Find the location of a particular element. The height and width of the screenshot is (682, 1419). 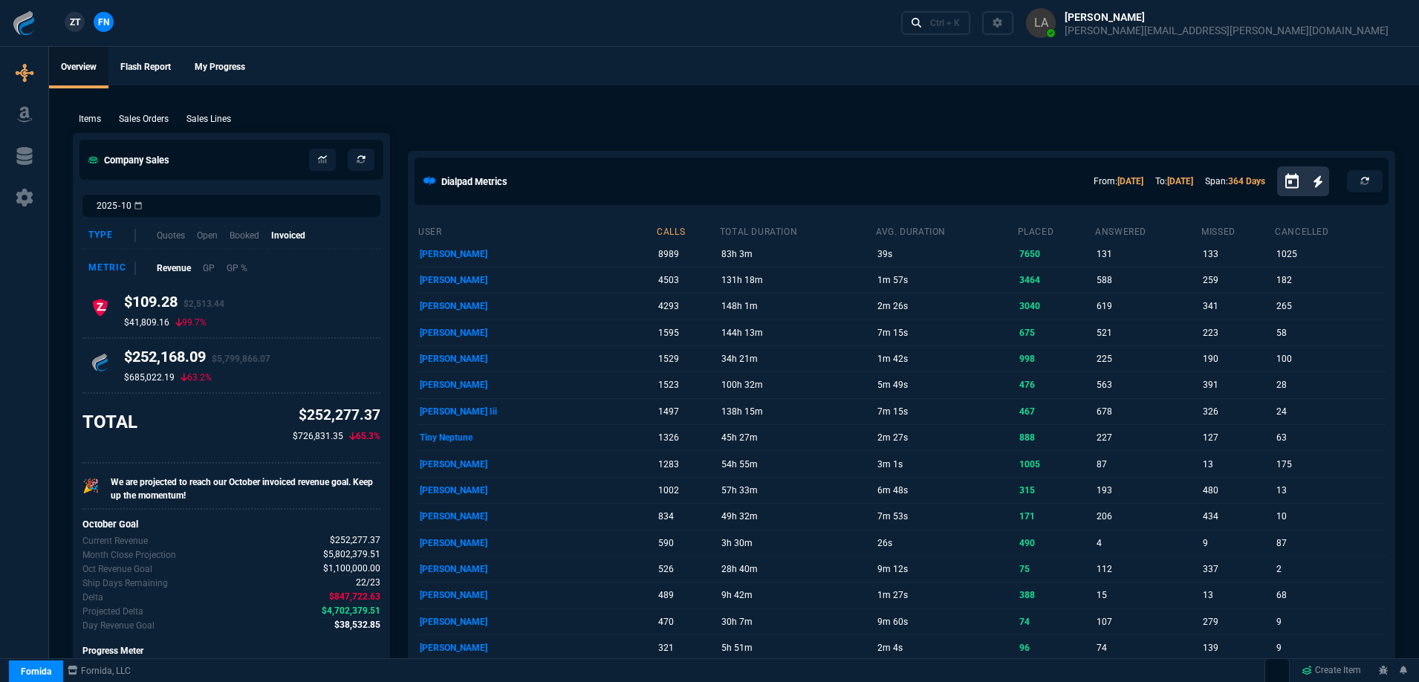

p: 68 is located at coordinates (1330, 595).